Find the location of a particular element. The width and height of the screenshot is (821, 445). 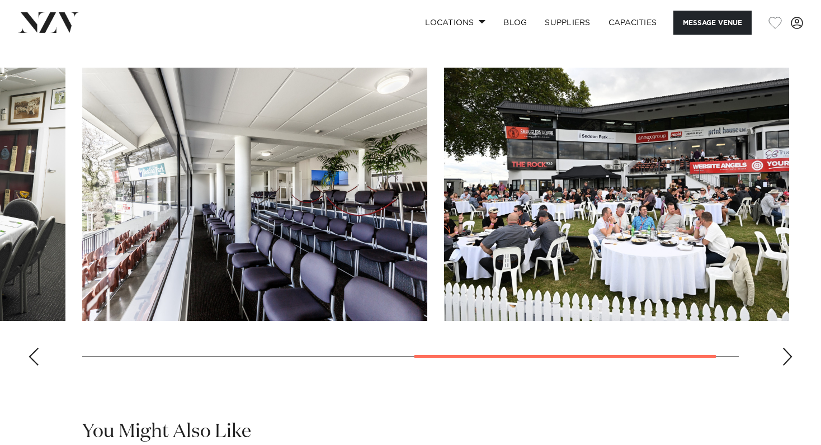

button: Message Venue is located at coordinates (713, 22).